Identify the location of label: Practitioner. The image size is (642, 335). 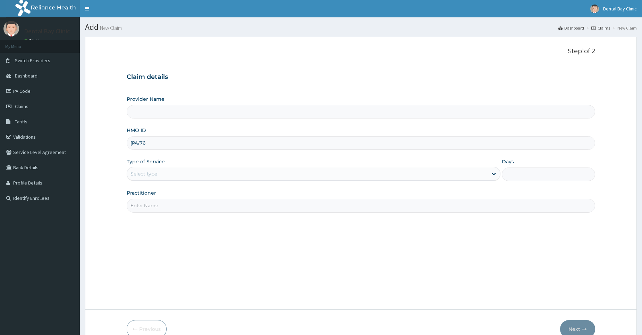
(141, 193).